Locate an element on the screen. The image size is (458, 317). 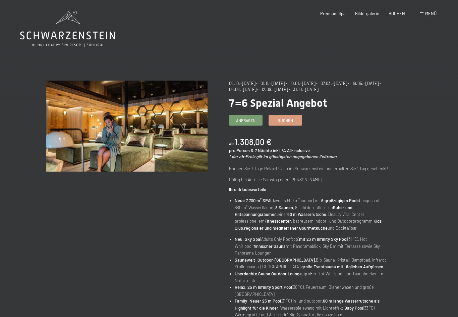
b: 1.308,00 € is located at coordinates (253, 142).